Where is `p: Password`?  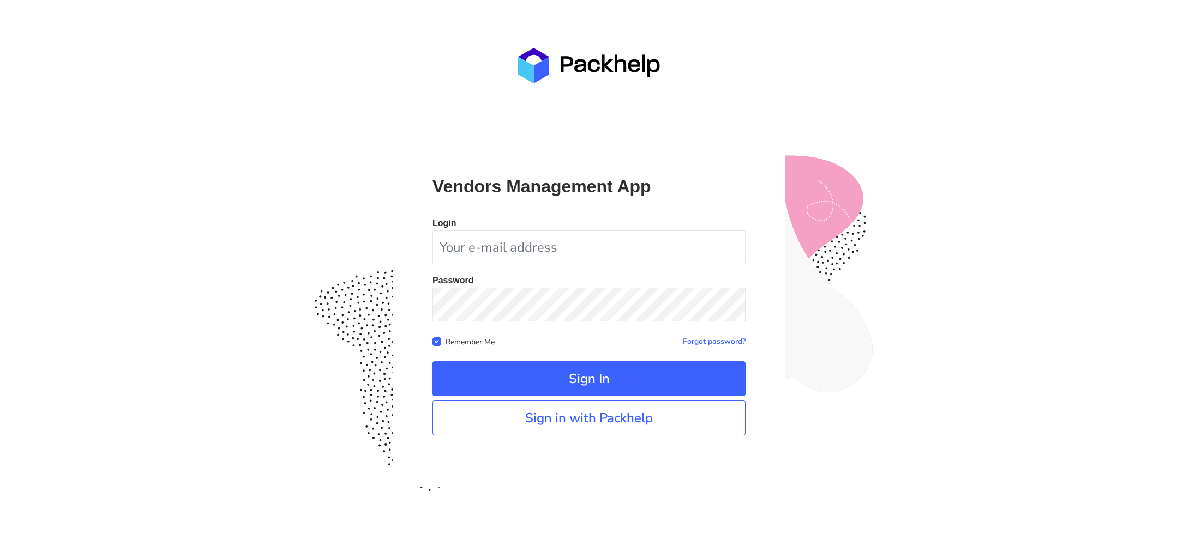 p: Password is located at coordinates (589, 281).